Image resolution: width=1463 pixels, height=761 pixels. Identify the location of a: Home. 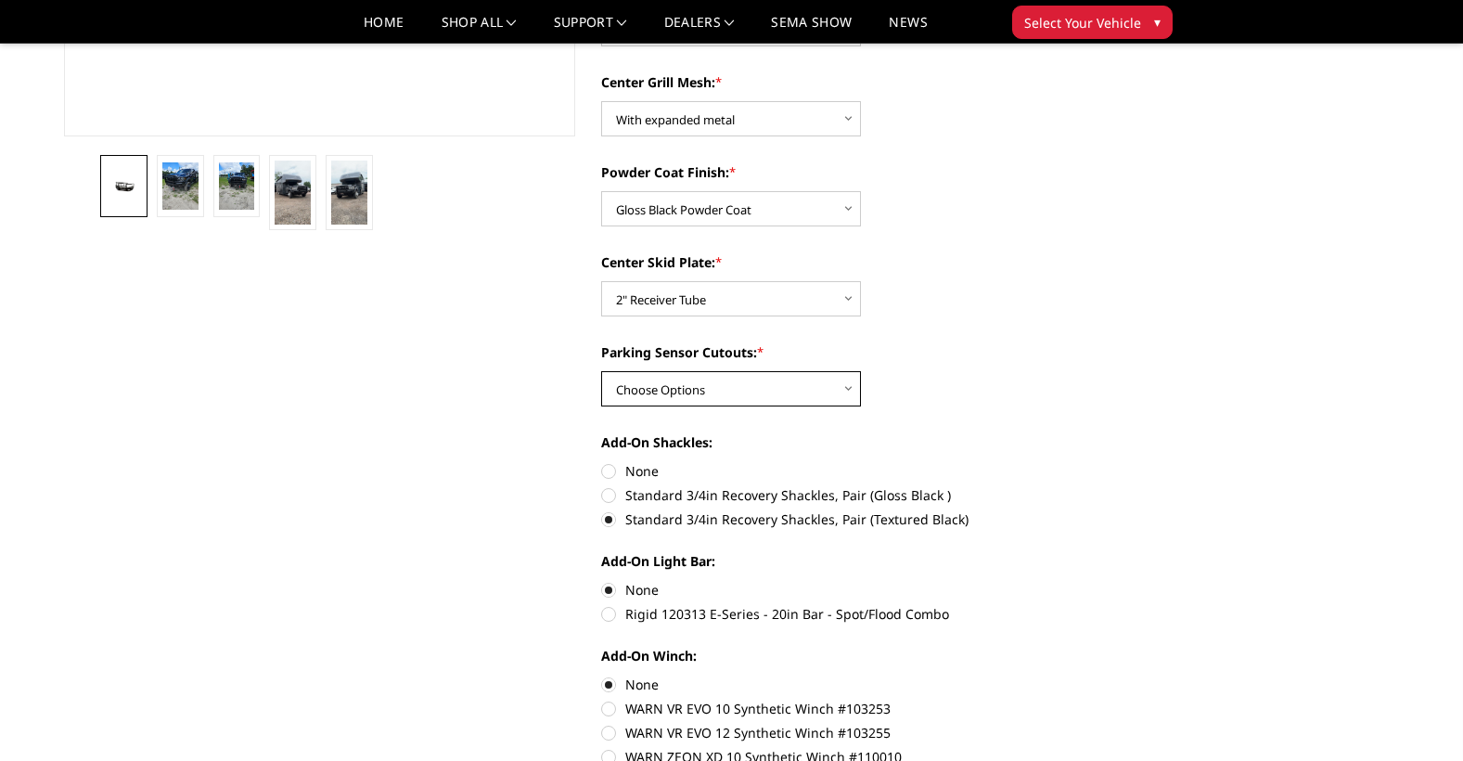
(383, 29).